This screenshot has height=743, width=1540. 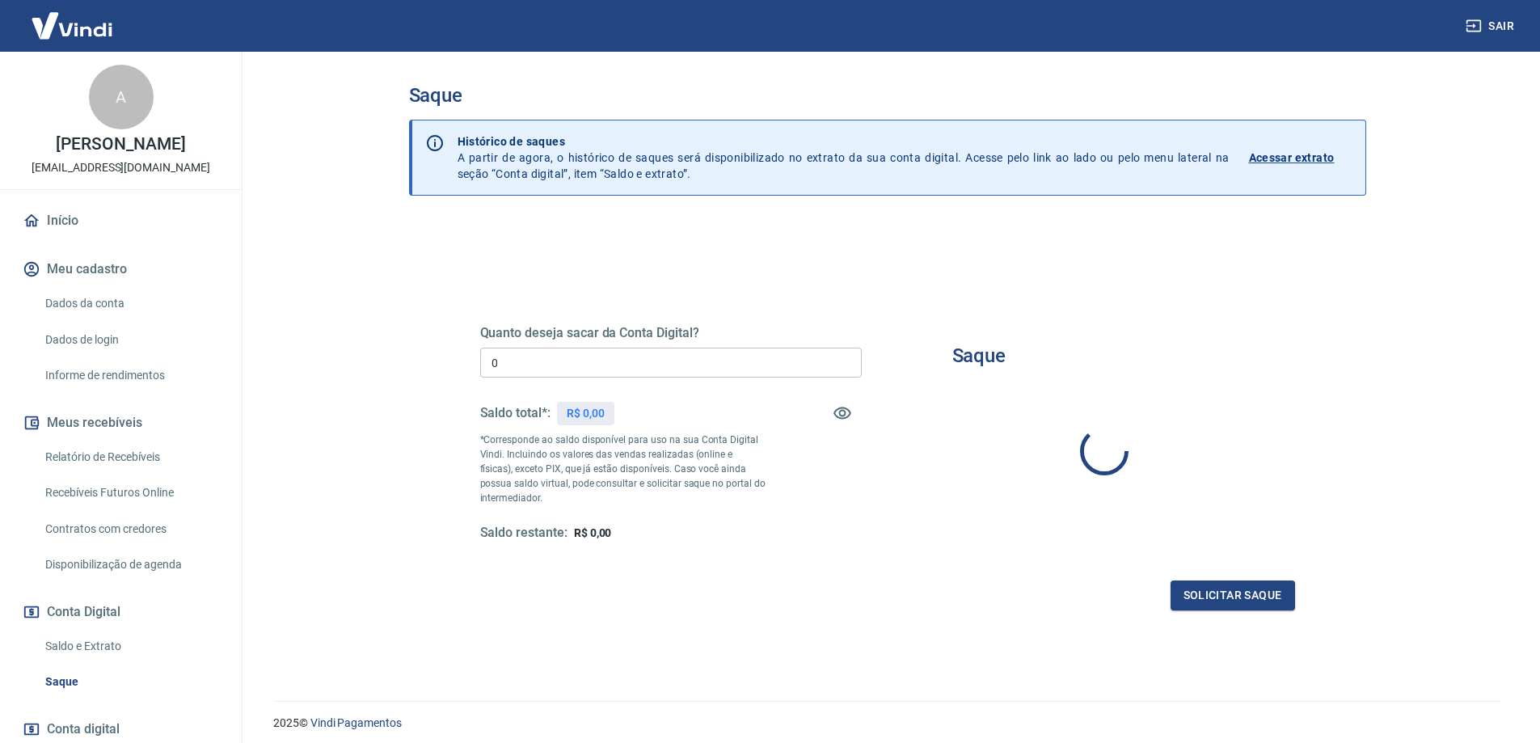 What do you see at coordinates (1300, 158) in the screenshot?
I see `a: Acessar extrato` at bounding box center [1300, 158].